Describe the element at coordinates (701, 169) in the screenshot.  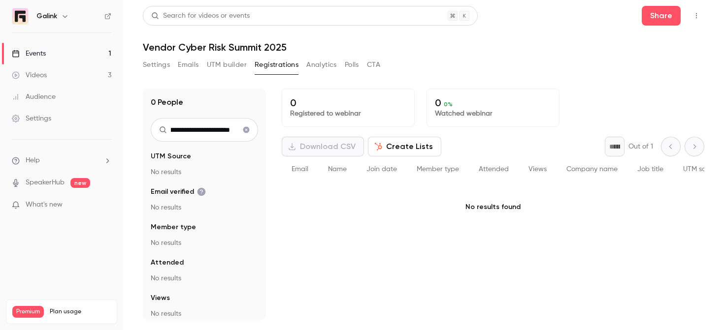
I see `span: UTM source` at that location.